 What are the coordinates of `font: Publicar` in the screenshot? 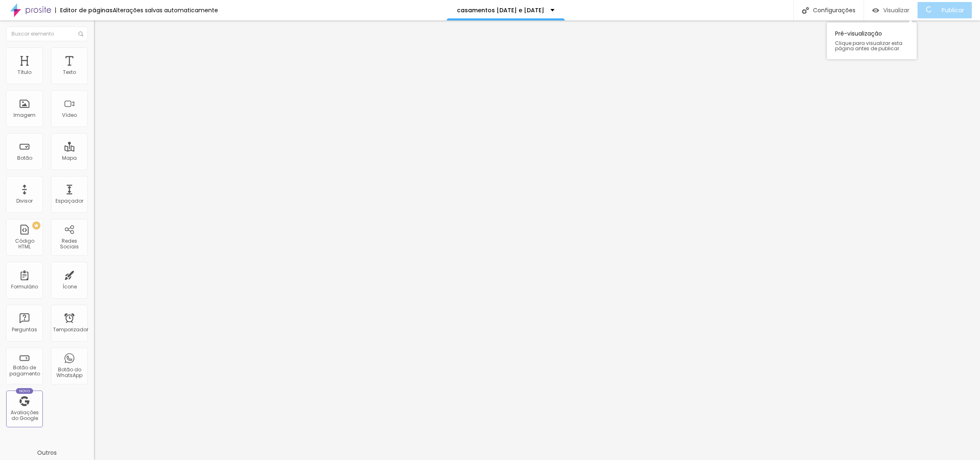 It's located at (952, 10).